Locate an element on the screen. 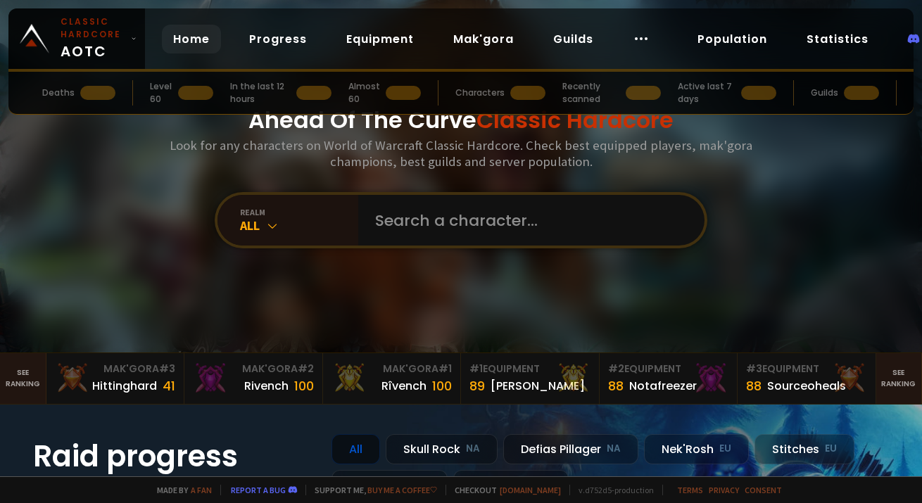  a: Report a bug is located at coordinates (258, 490).